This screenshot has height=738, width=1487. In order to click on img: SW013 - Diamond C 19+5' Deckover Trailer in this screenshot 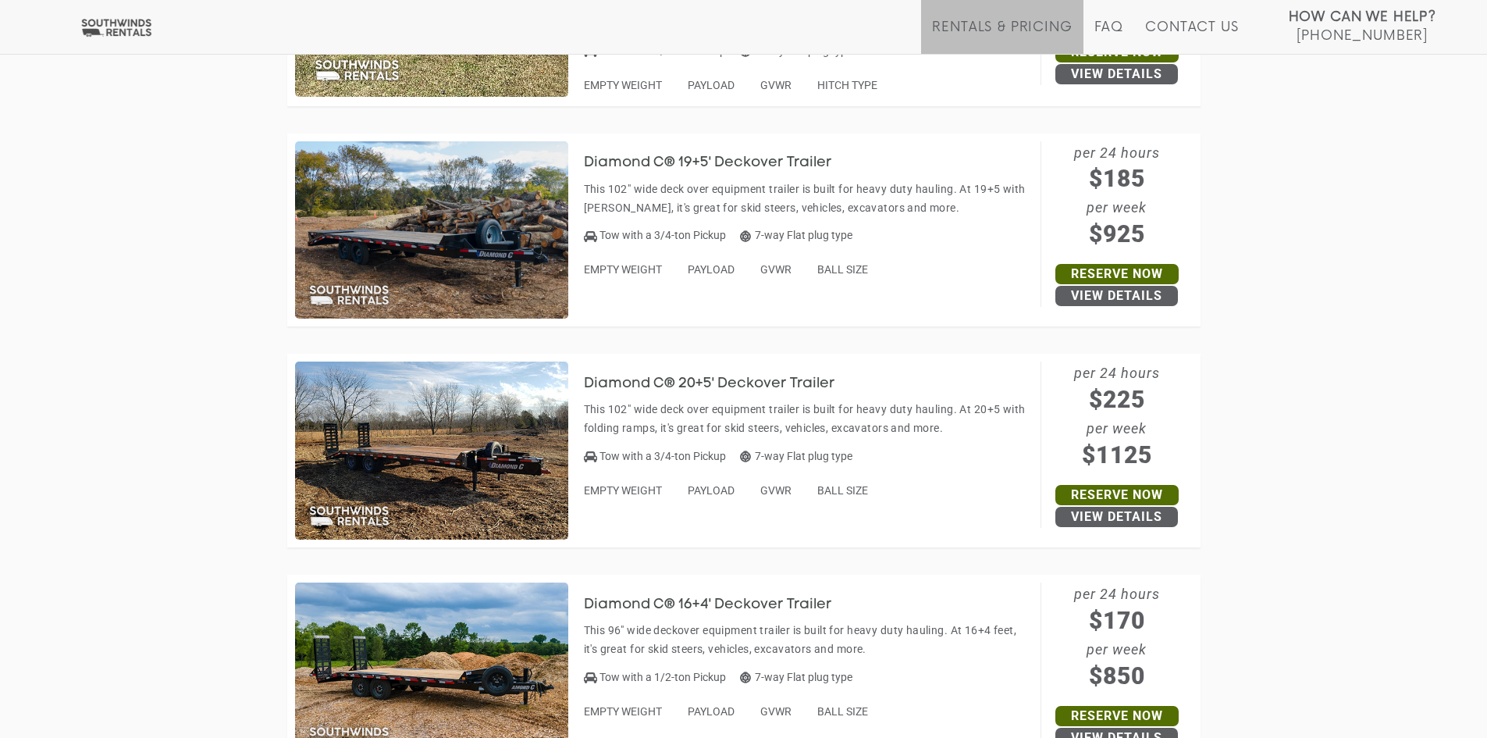, I will do `click(432, 230)`.